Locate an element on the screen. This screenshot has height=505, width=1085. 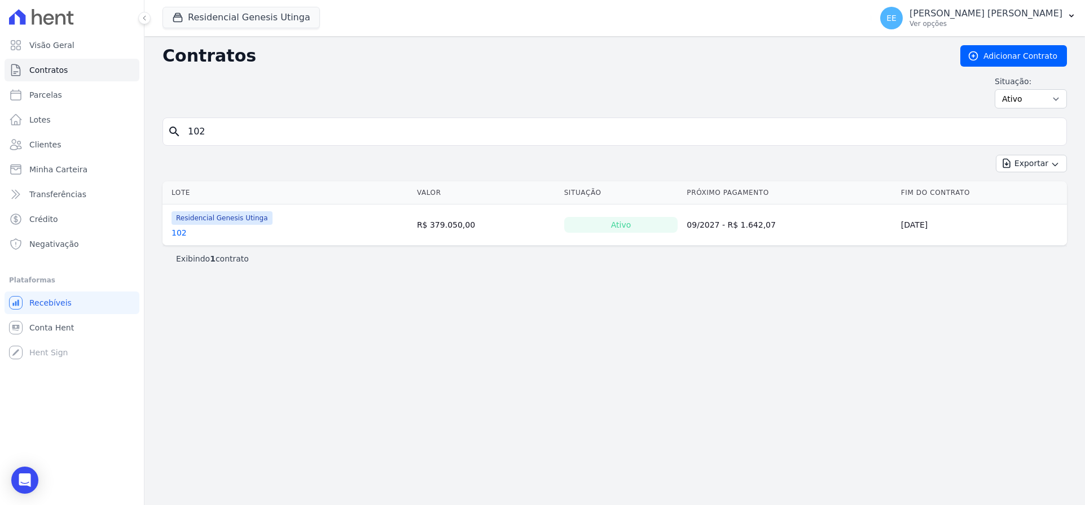
div: Plataformas is located at coordinates (72, 280).